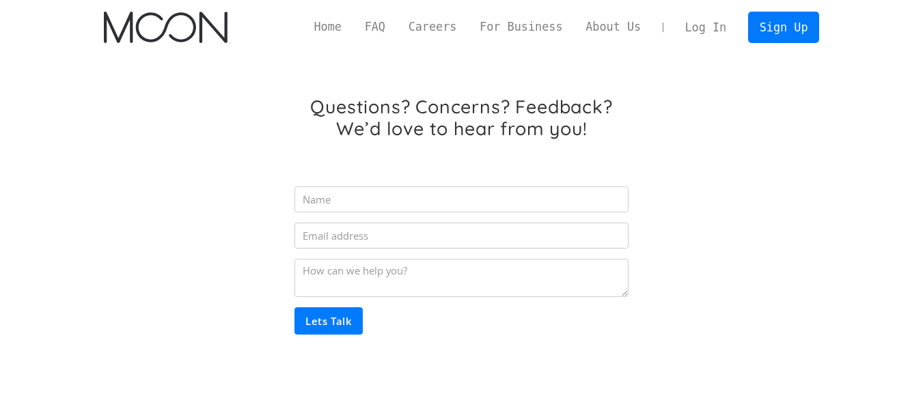 This screenshot has height=409, width=923. What do you see at coordinates (461, 199) in the screenshot?
I see `input: Name` at bounding box center [461, 199].